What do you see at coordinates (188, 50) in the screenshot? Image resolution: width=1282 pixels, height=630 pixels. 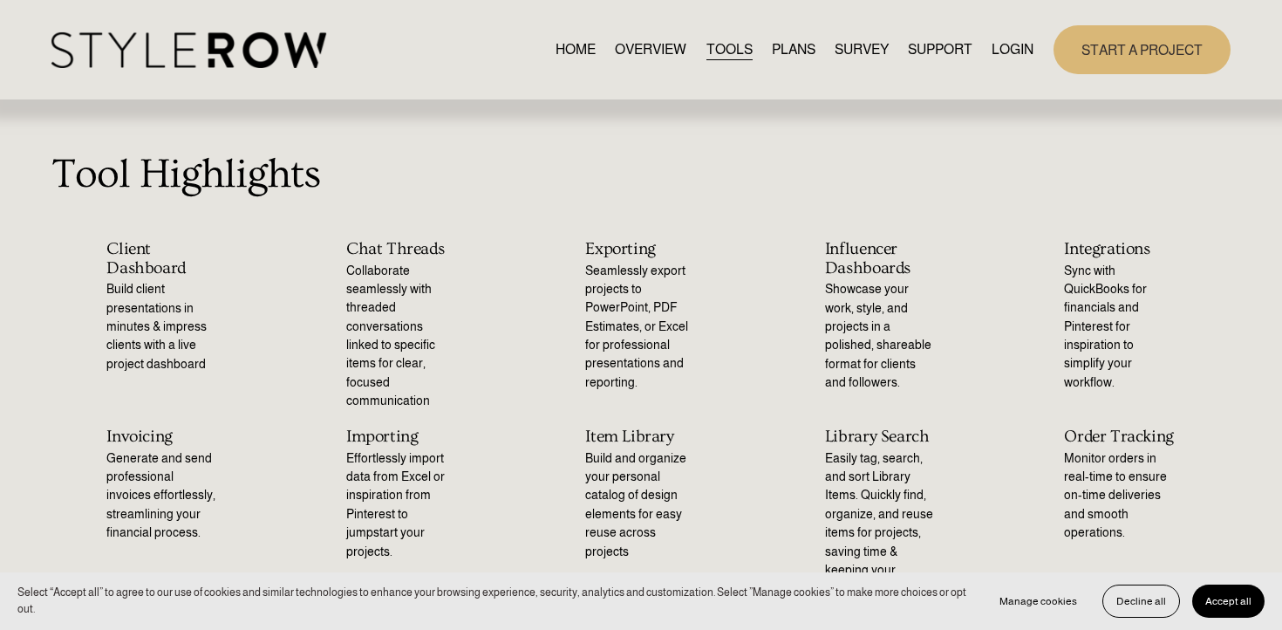 I see `img: StyleRow` at bounding box center [188, 50].